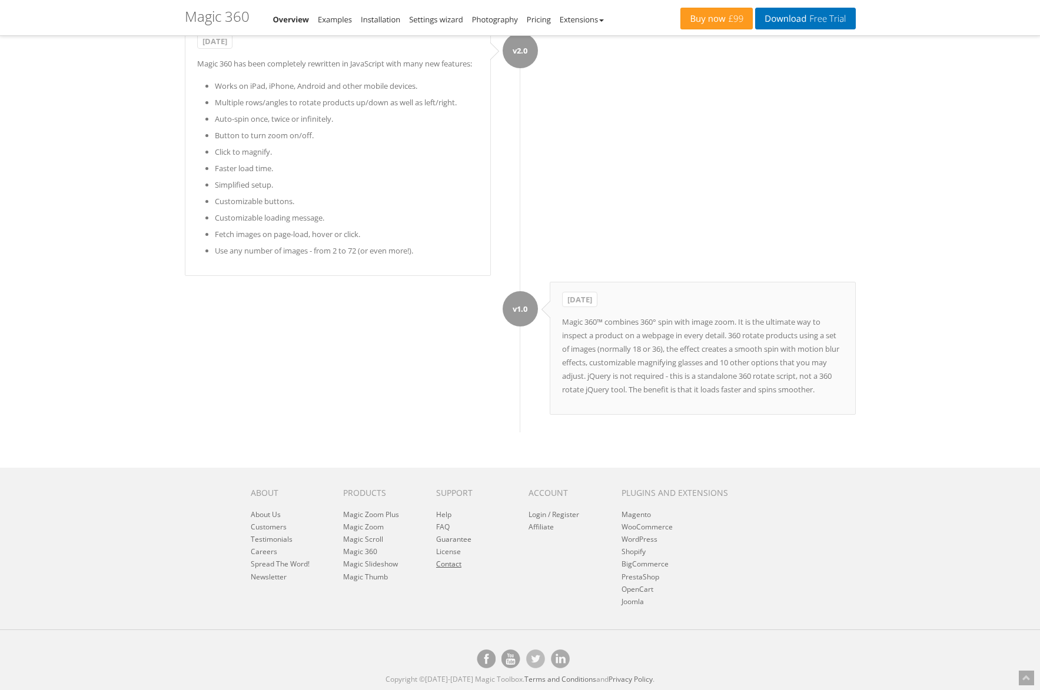 This screenshot has height=690, width=1040. What do you see at coordinates (280, 564) in the screenshot?
I see `a: Spread The Word!` at bounding box center [280, 564].